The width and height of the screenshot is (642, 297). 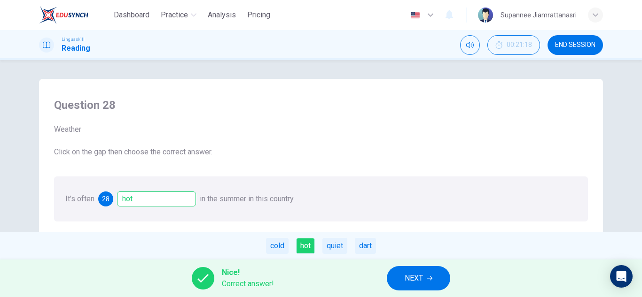 What do you see at coordinates (470, 45) in the screenshot?
I see `div: Mute` at bounding box center [470, 45].